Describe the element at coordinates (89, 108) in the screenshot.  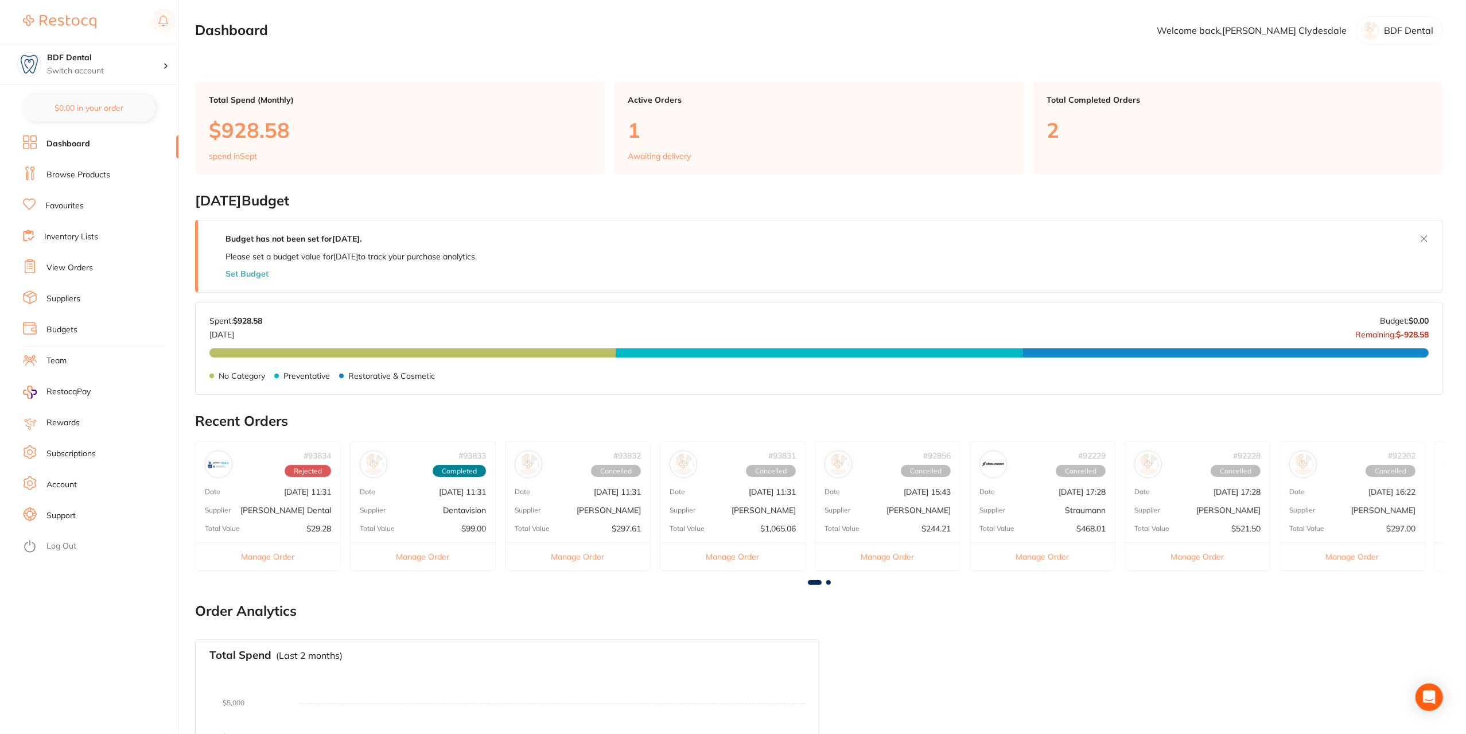
I see `button: $0.00 in your order` at that location.